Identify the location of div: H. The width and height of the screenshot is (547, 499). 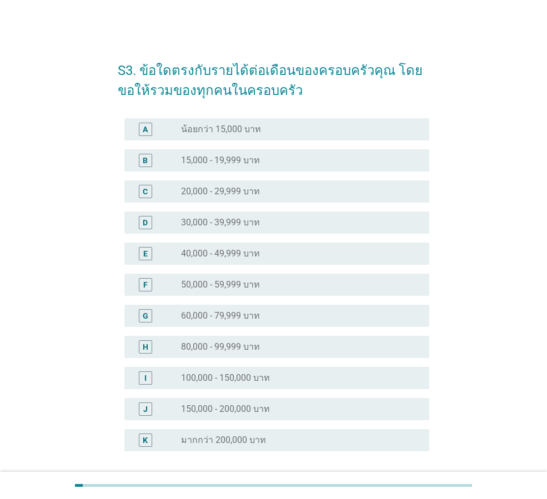
(145, 346).